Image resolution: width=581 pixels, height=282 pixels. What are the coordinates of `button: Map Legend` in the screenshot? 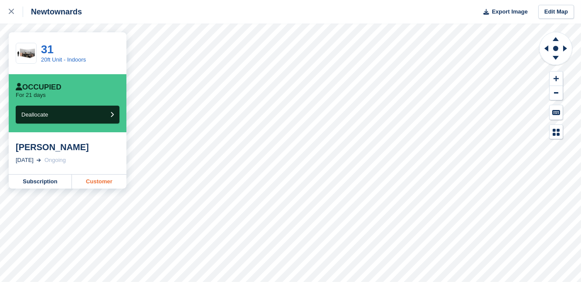 It's located at (556, 132).